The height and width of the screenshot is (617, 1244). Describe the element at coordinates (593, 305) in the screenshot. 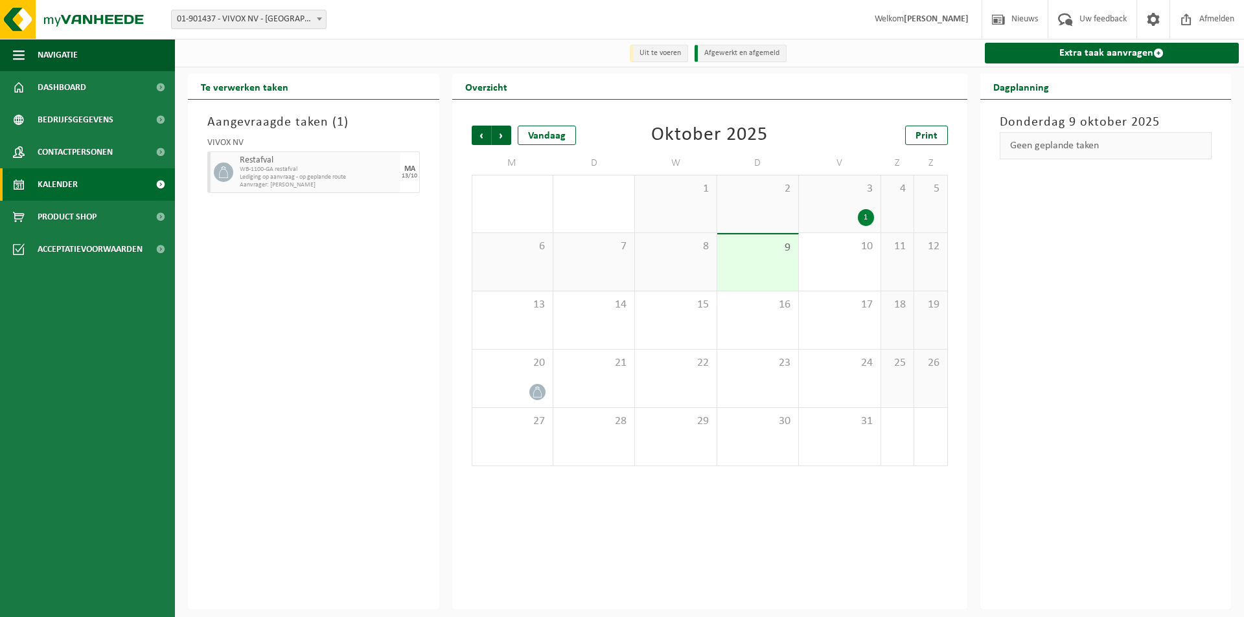

I see `span: 14` at that location.